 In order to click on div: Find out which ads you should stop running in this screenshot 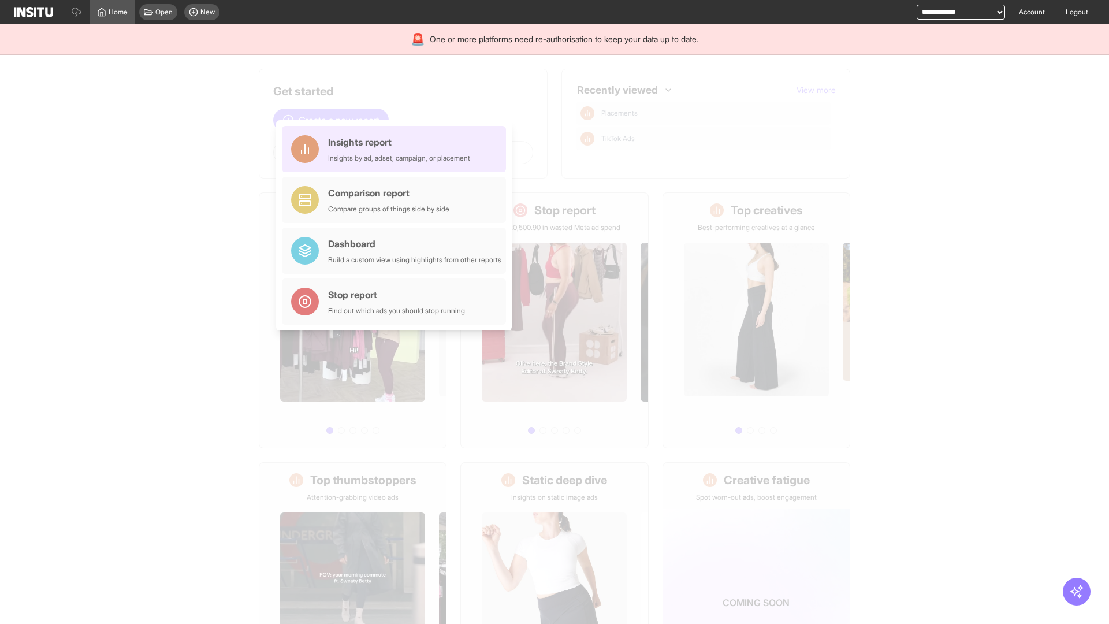, I will do `click(396, 311)`.